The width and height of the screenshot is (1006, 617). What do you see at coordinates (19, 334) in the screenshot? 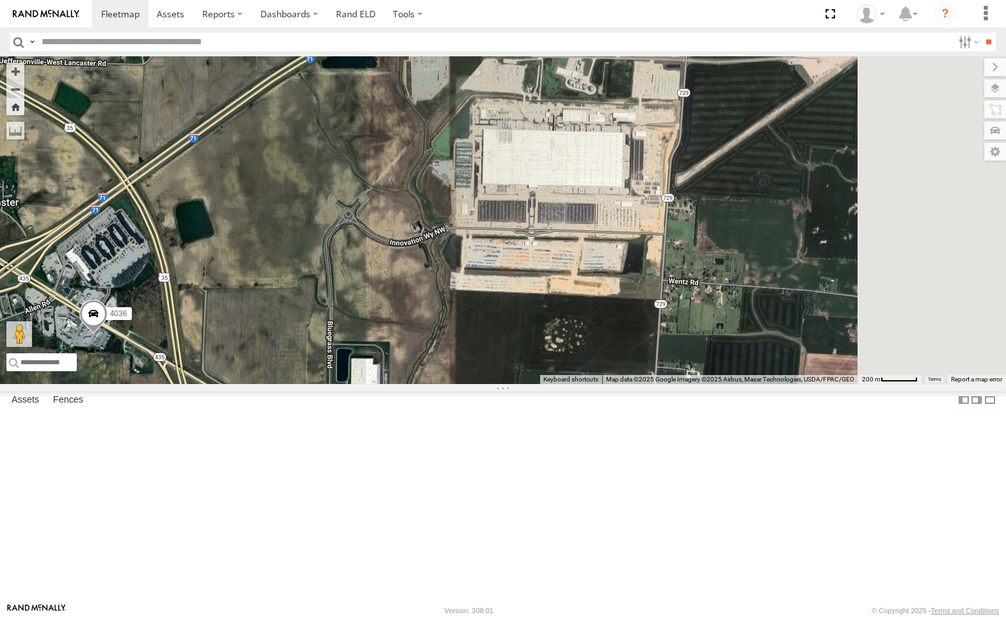
I see `button: Drag Pegman onto the map to open Street View` at bounding box center [19, 334].